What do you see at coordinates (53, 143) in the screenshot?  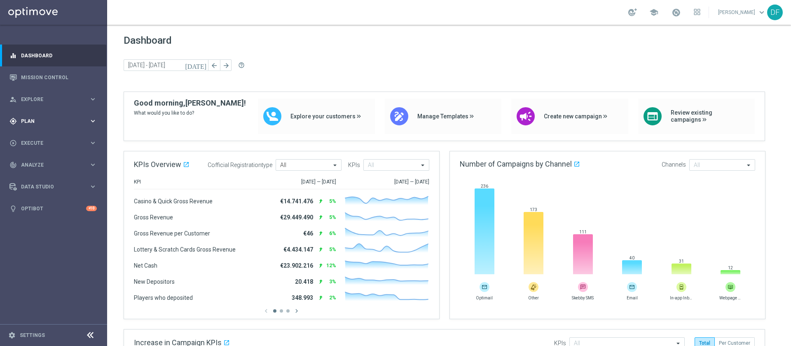 I see `div: play_circle_outline Execute keyboard_arrow_right` at bounding box center [53, 143].